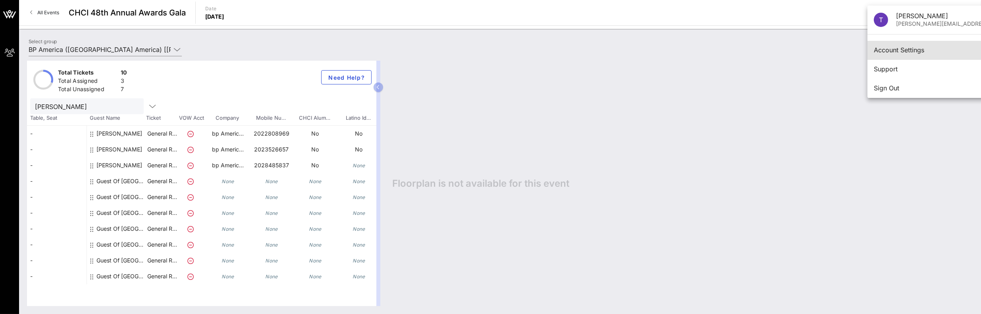 The height and width of the screenshot is (314, 981). Describe the element at coordinates (116, 118) in the screenshot. I see `span: Guest Name` at that location.